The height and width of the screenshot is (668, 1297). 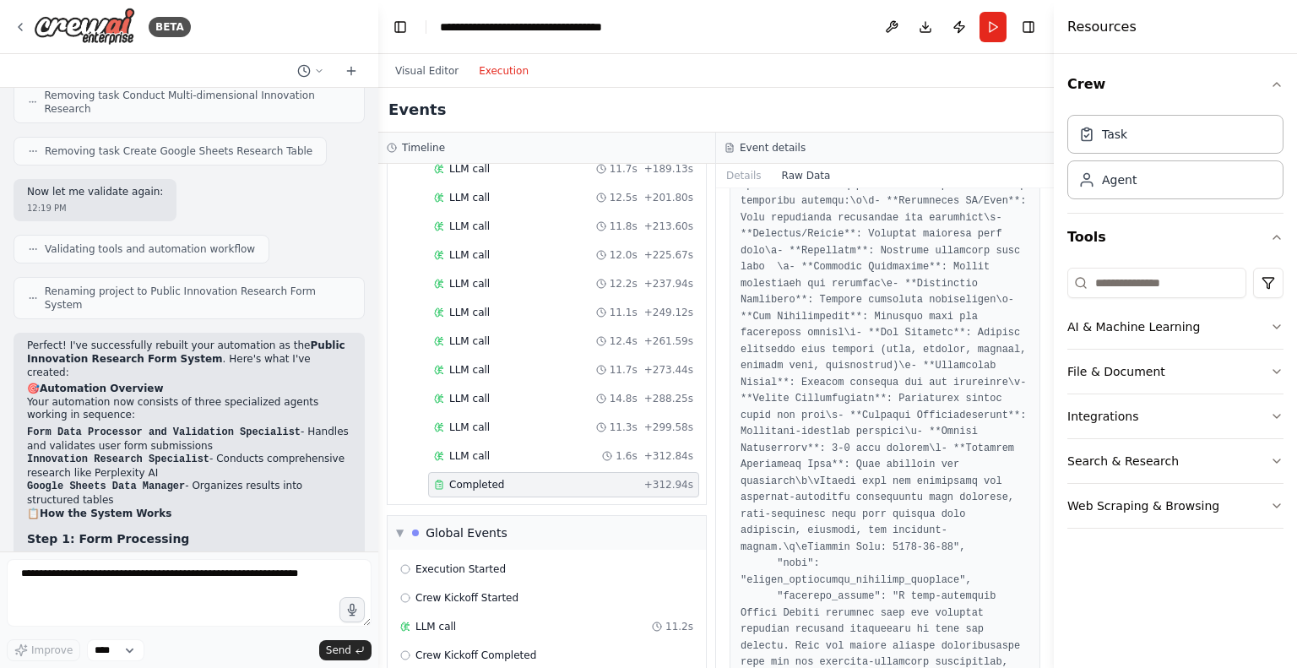 What do you see at coordinates (189, 439) in the screenshot?
I see `li: - Handles and validates user form submissions` at bounding box center [189, 439].